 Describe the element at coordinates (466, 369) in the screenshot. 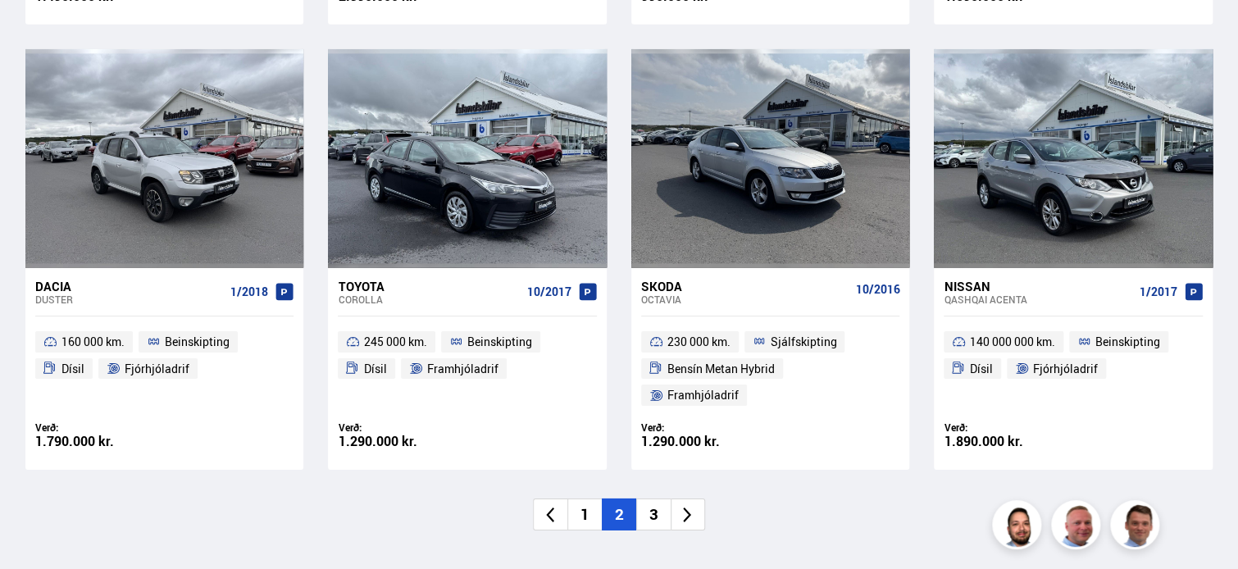

I see `a: Toyota Corolla 10/2017 245 000 km. Beinskipting Dísil Framhjóladrif Verð: 1.290.000 kr.` at that location.